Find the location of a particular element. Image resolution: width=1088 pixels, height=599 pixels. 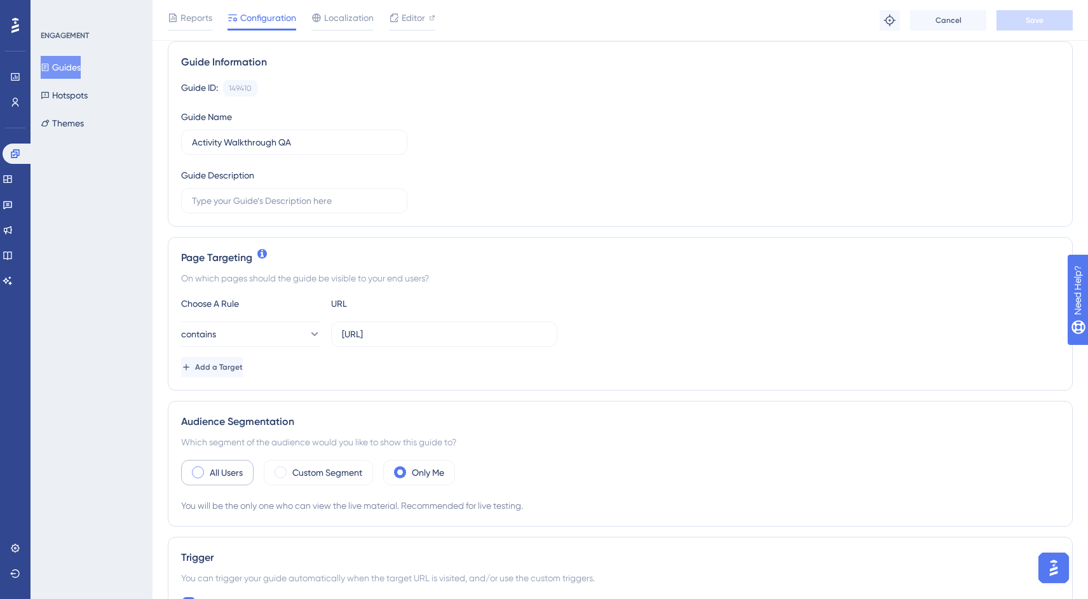

div: Guide Description is located at coordinates (217, 175).